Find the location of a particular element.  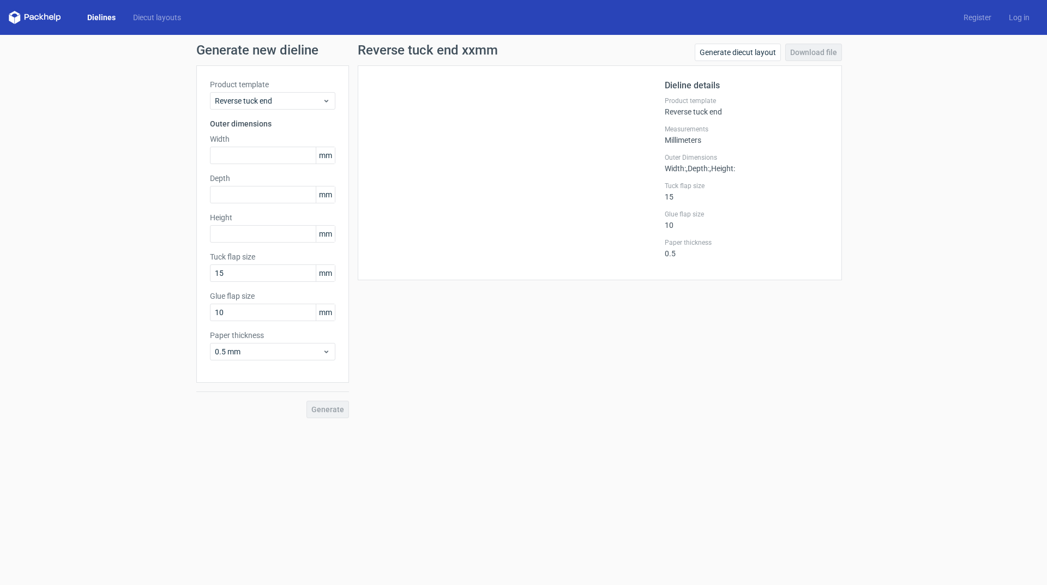

a: Register is located at coordinates (977, 17).